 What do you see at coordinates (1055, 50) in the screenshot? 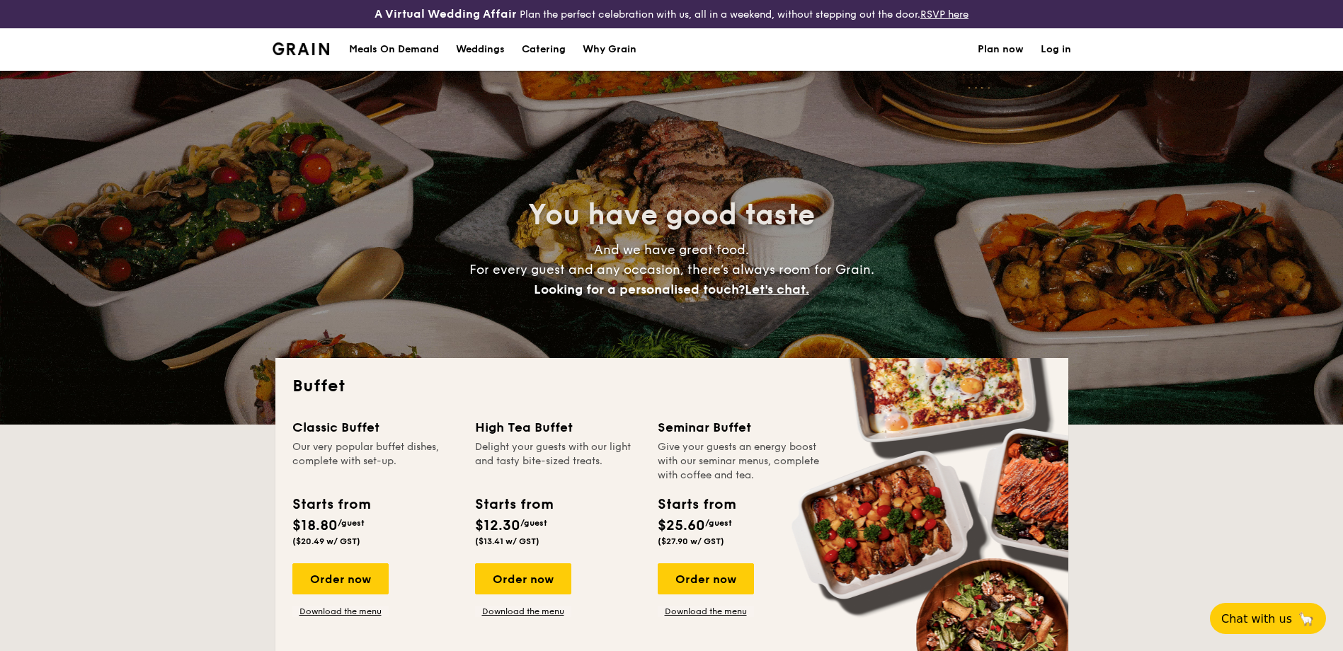
I see `a: Log in` at bounding box center [1055, 50].